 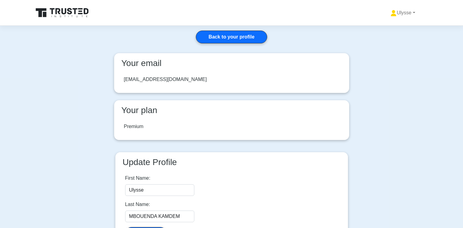 What do you see at coordinates (231, 37) in the screenshot?
I see `a: Back to your profile` at bounding box center [231, 37].